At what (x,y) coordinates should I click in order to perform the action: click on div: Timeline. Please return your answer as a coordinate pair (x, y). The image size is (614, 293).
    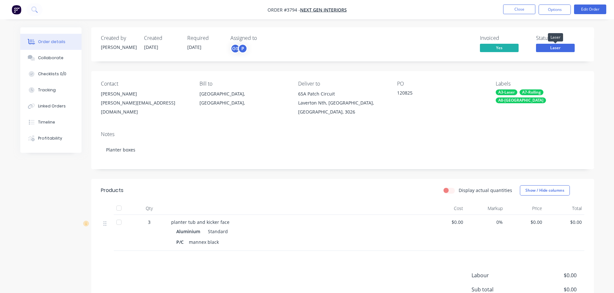
    Looking at the image, I should click on (46, 122).